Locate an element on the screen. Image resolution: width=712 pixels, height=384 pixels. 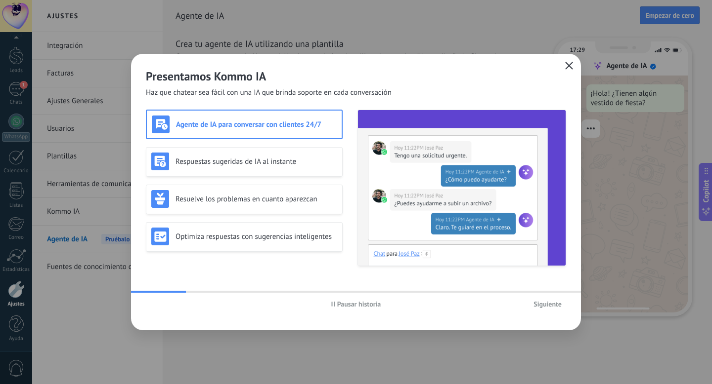
span: Pausar historia is located at coordinates (359, 304).